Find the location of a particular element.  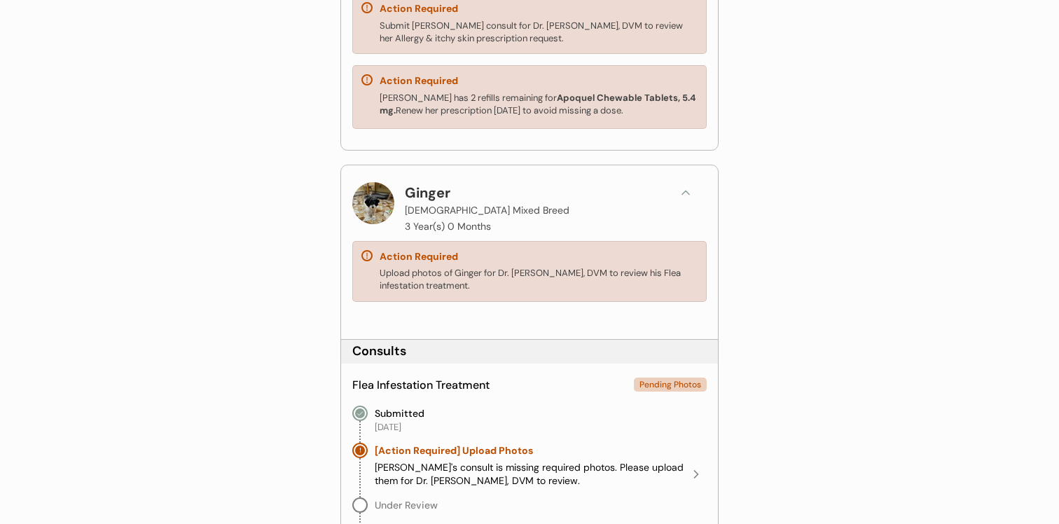

div: Consults is located at coordinates (379, 351).